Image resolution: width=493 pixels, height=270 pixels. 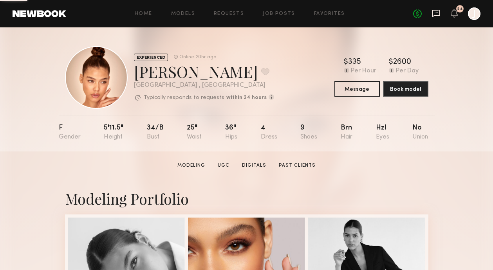 What do you see at coordinates (70, 132) in the screenshot?
I see `div: F` at bounding box center [70, 132].